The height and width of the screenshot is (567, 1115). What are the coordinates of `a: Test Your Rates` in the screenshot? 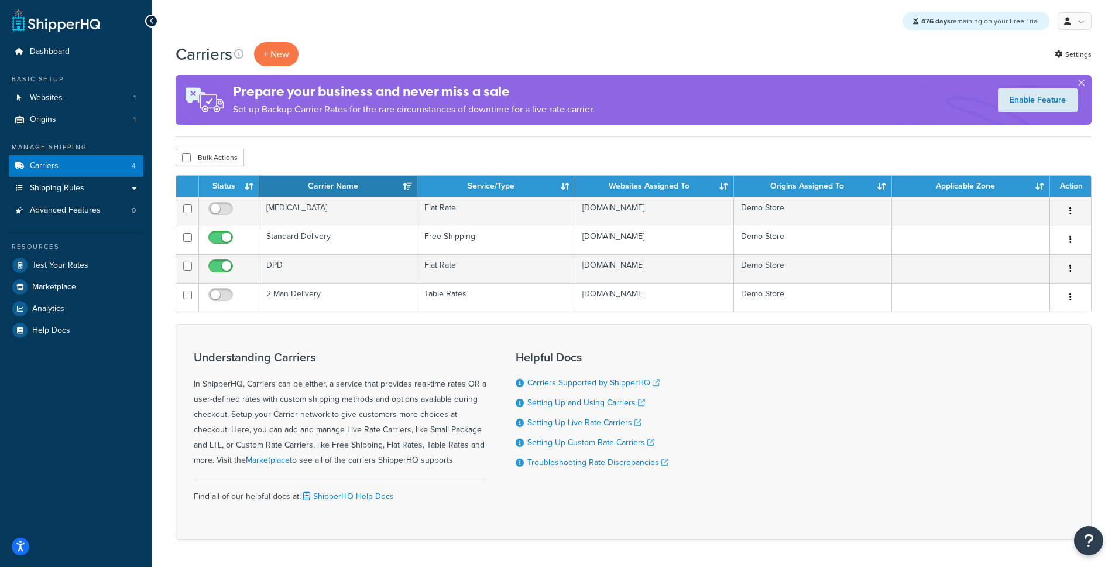 It's located at (76, 265).